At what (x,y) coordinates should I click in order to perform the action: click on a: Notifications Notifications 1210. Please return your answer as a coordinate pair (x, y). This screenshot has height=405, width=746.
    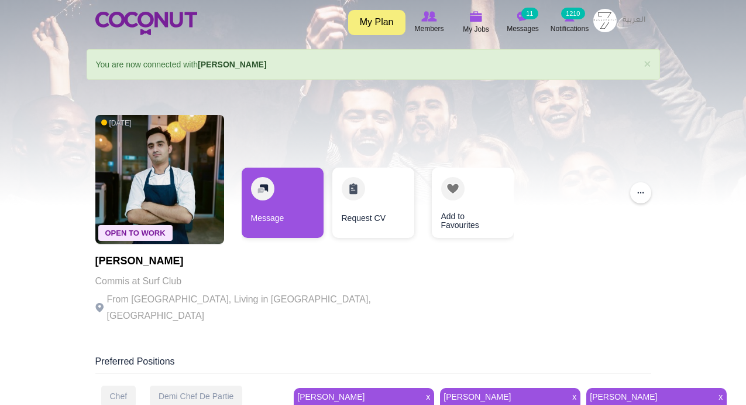
    Looking at the image, I should click on (570, 22).